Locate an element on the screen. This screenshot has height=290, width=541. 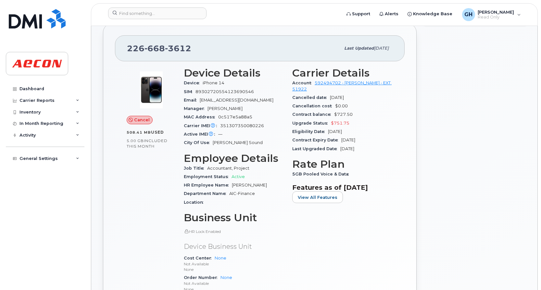
h3: Rate Plan is located at coordinates (343, 164).